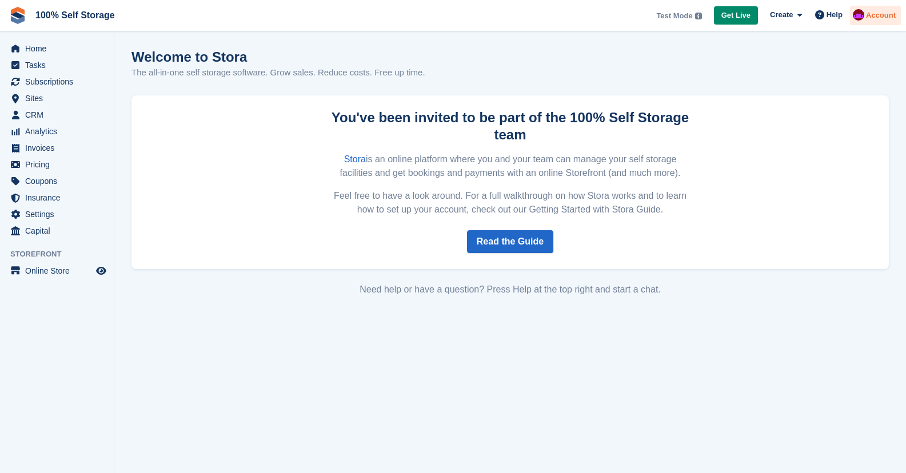 The width and height of the screenshot is (906, 473). Describe the element at coordinates (59, 271) in the screenshot. I see `span: Online Store` at that location.